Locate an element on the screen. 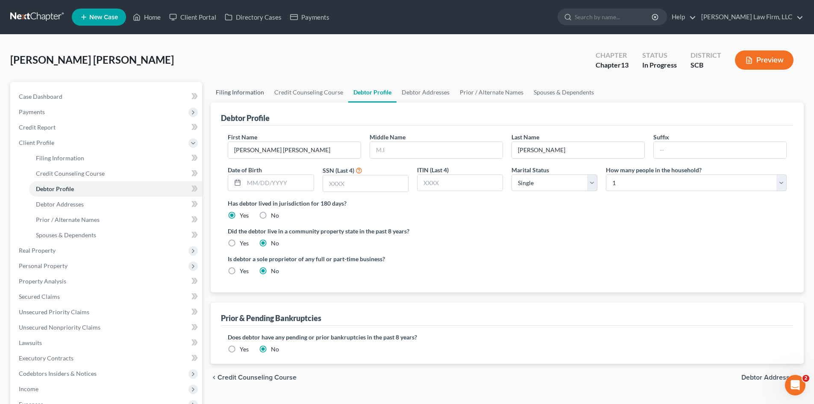 This screenshot has width=814, height=404. span: Prior / Alternate Names is located at coordinates (68, 219).